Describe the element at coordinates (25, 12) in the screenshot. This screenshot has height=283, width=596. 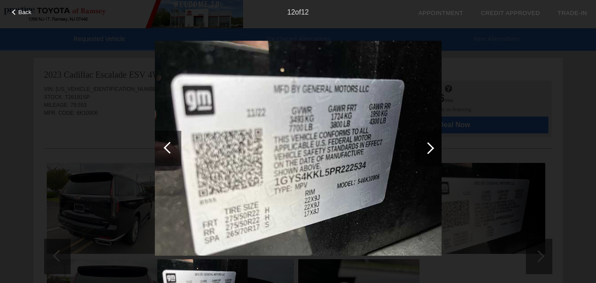
I see `span: Back` at that location.